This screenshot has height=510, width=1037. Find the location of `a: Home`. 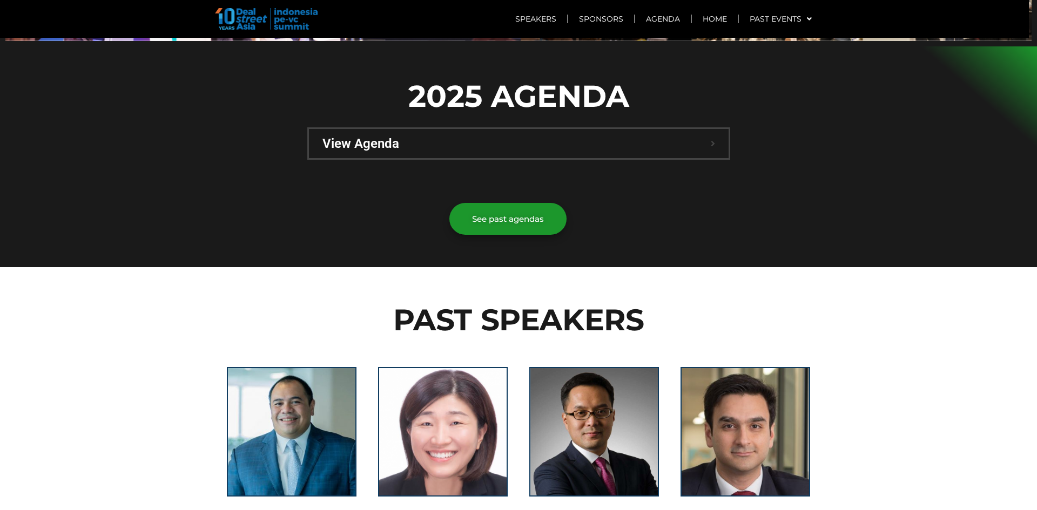

a: Home is located at coordinates (714, 19).